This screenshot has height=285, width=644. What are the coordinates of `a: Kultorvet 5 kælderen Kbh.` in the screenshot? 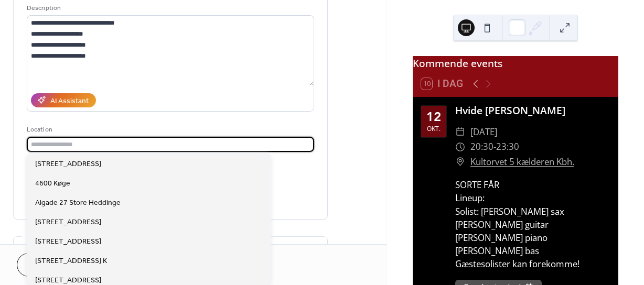 It's located at (522, 162).